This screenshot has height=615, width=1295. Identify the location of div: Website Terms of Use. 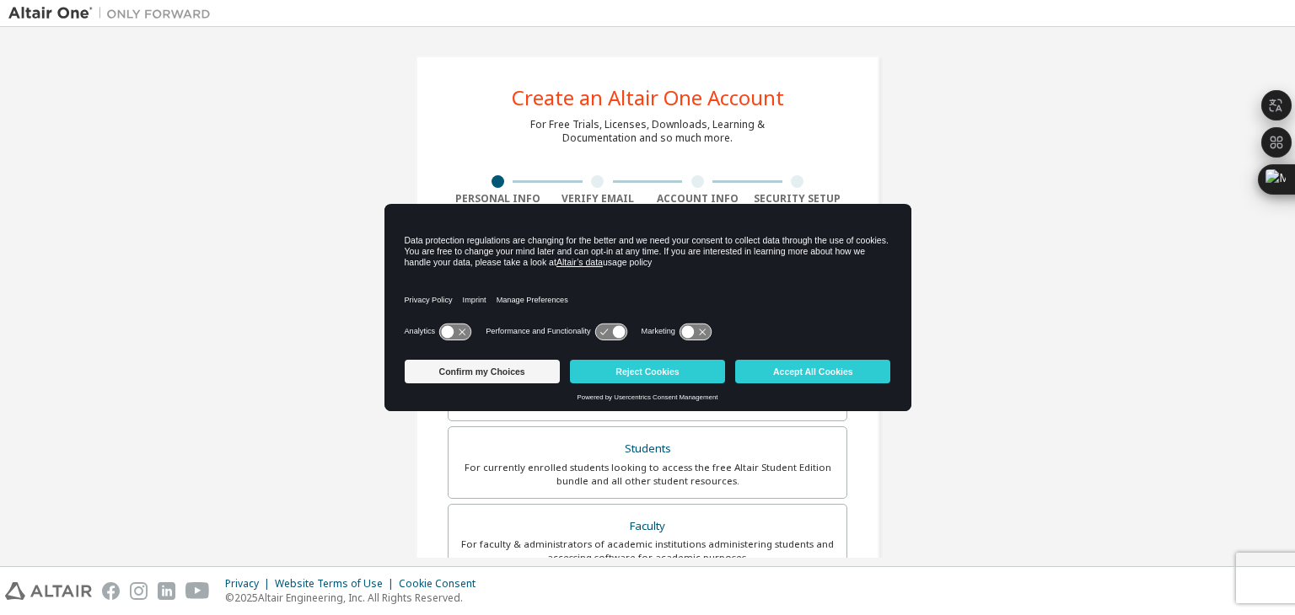
(336, 584).